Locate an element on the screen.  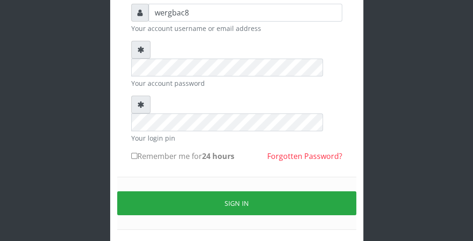
small: Your account password is located at coordinates (237, 83).